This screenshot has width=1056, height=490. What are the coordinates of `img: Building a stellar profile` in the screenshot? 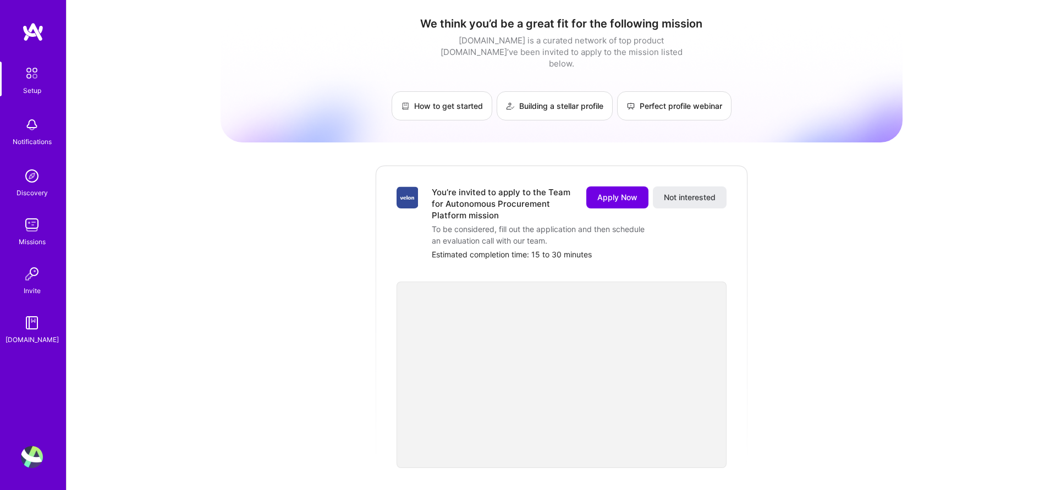 It's located at (510, 106).